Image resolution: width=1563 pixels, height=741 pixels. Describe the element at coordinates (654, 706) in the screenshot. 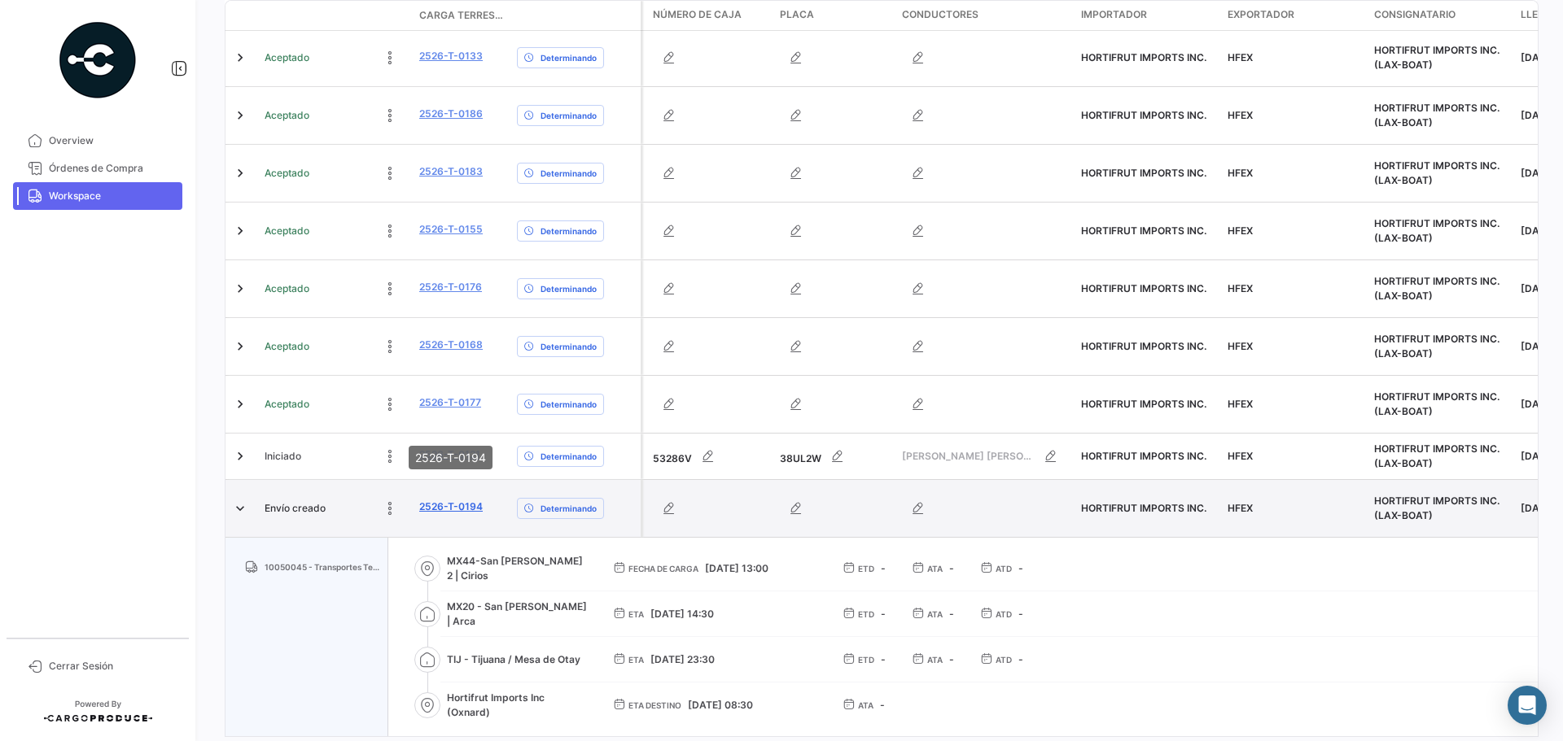

I see `span: ETA Destino` at that location.